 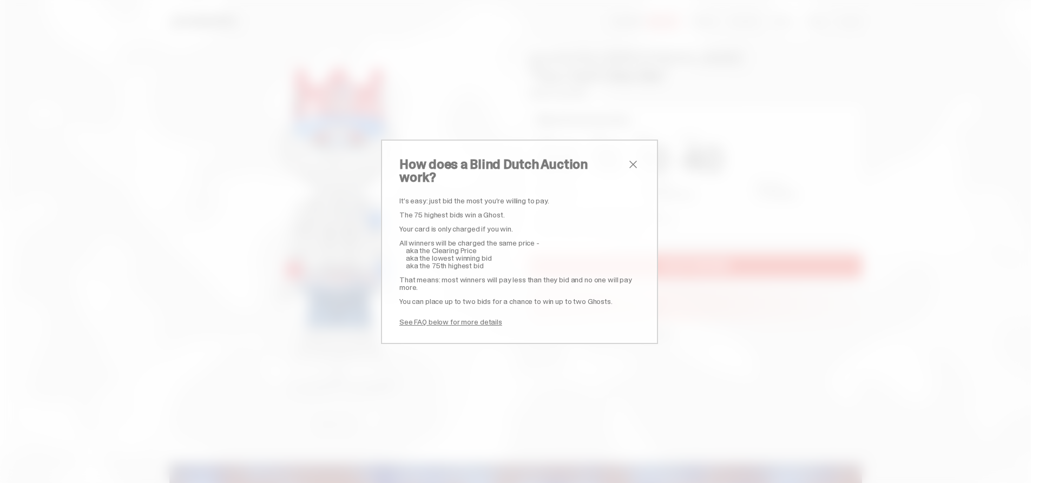 I want to click on p: The 75 highest bids win a Ghost., so click(x=519, y=215).